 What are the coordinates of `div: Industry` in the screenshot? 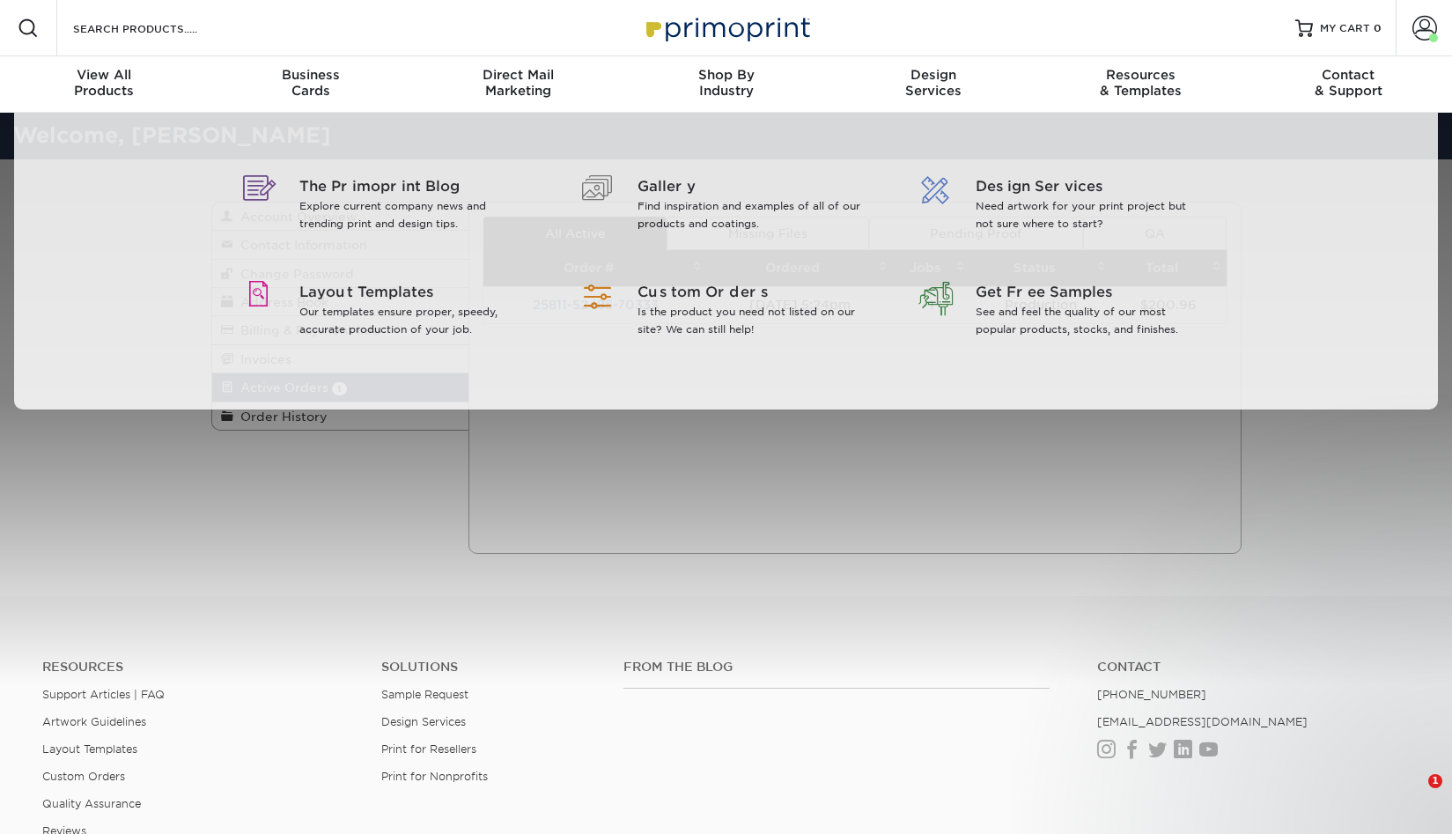 It's located at (726, 83).